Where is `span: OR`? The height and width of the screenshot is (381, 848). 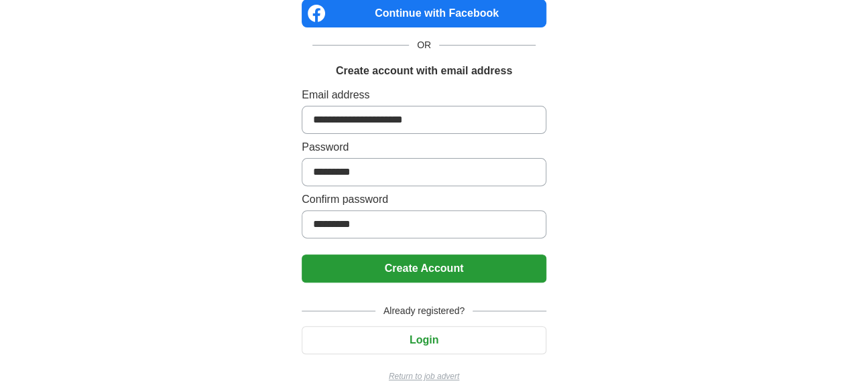
span: OR is located at coordinates (423, 45).